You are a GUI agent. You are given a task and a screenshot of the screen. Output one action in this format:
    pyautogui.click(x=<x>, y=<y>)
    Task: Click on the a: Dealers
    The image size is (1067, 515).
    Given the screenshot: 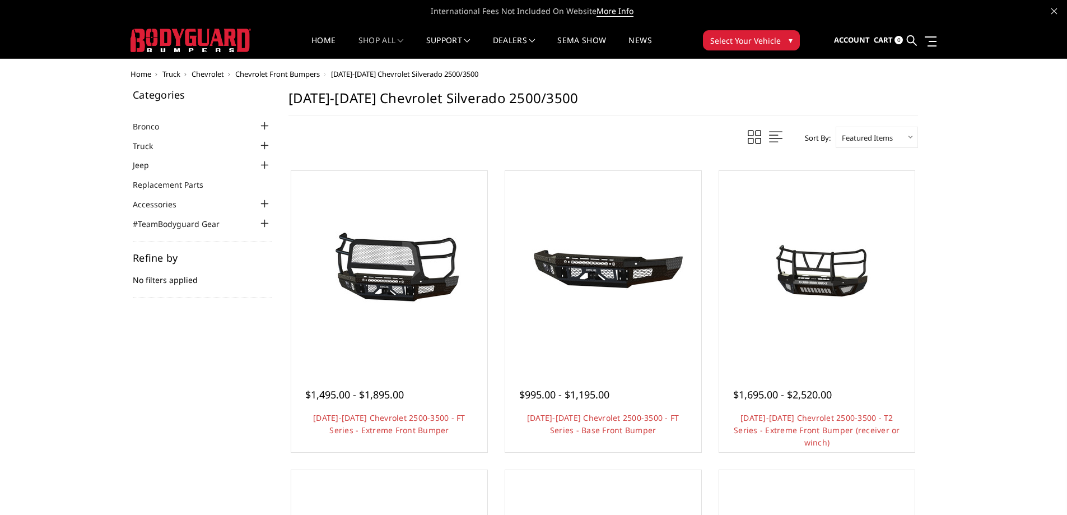 What is the action you would take?
    pyautogui.click(x=514, y=47)
    